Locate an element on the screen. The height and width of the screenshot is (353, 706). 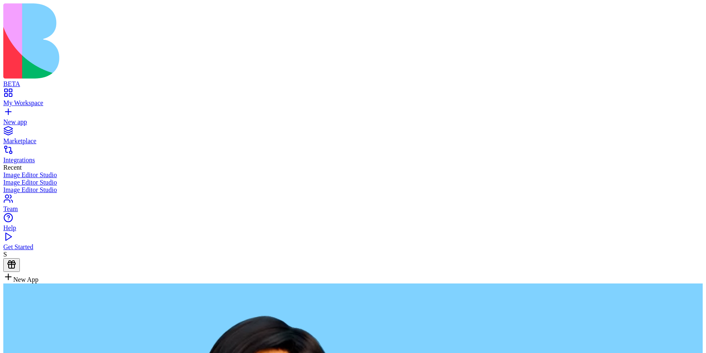
span: New App is located at coordinates (26, 279).